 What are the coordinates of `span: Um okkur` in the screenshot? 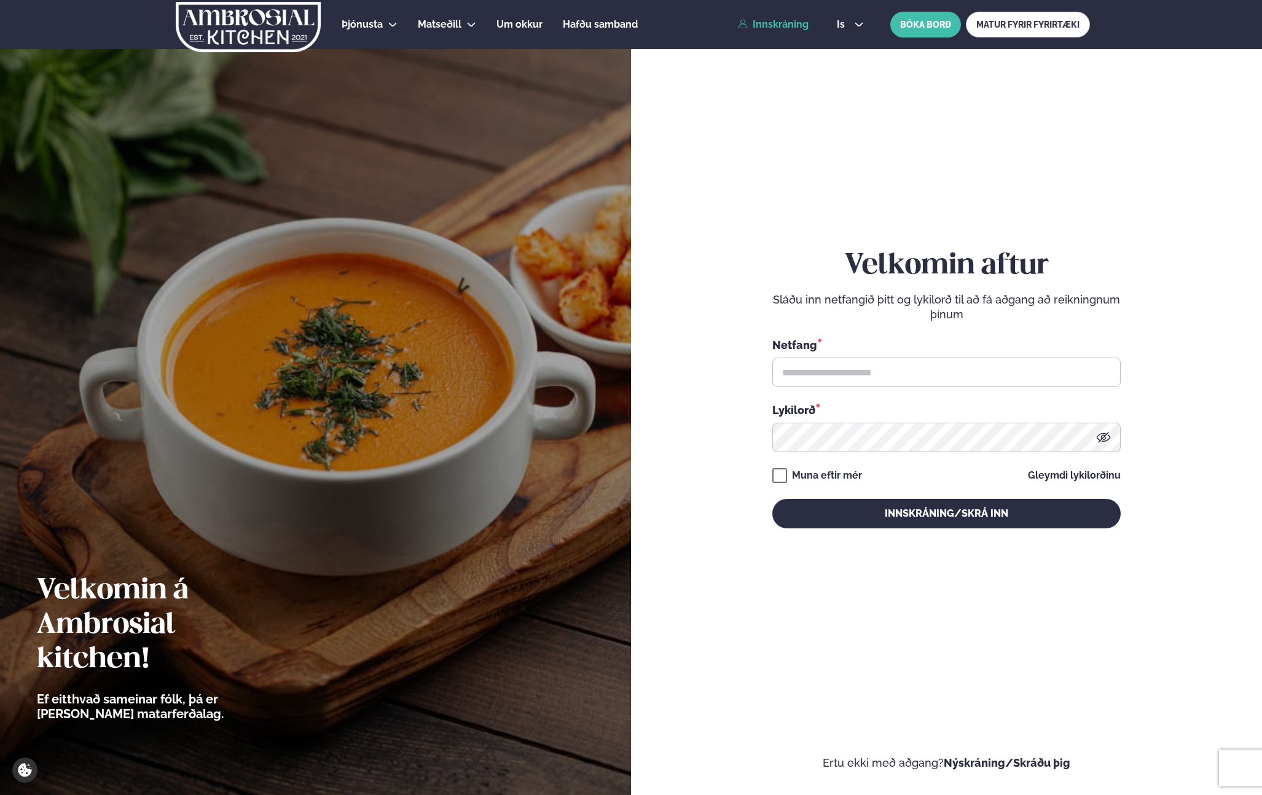 It's located at (519, 24).